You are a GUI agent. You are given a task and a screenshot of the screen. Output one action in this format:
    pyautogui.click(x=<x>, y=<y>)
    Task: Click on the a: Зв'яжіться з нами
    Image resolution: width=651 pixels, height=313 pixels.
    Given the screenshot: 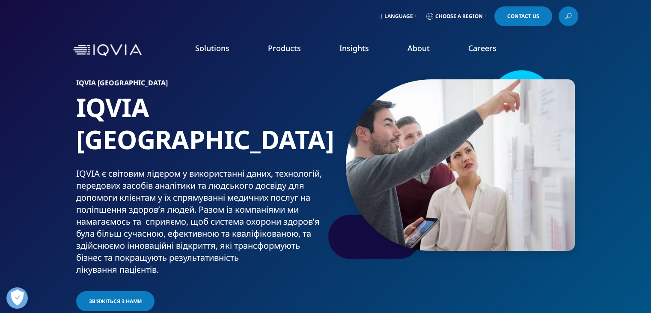 What is the action you would take?
    pyautogui.click(x=115, y=301)
    